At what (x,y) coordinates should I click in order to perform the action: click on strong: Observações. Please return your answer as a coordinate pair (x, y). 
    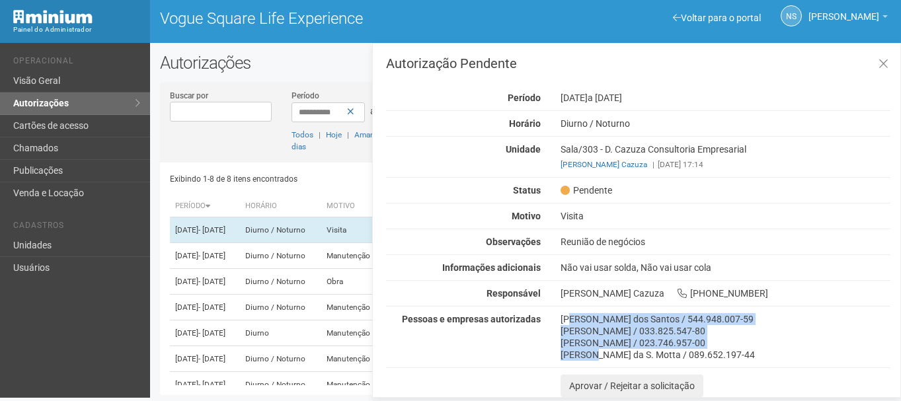
    Looking at the image, I should click on (513, 242).